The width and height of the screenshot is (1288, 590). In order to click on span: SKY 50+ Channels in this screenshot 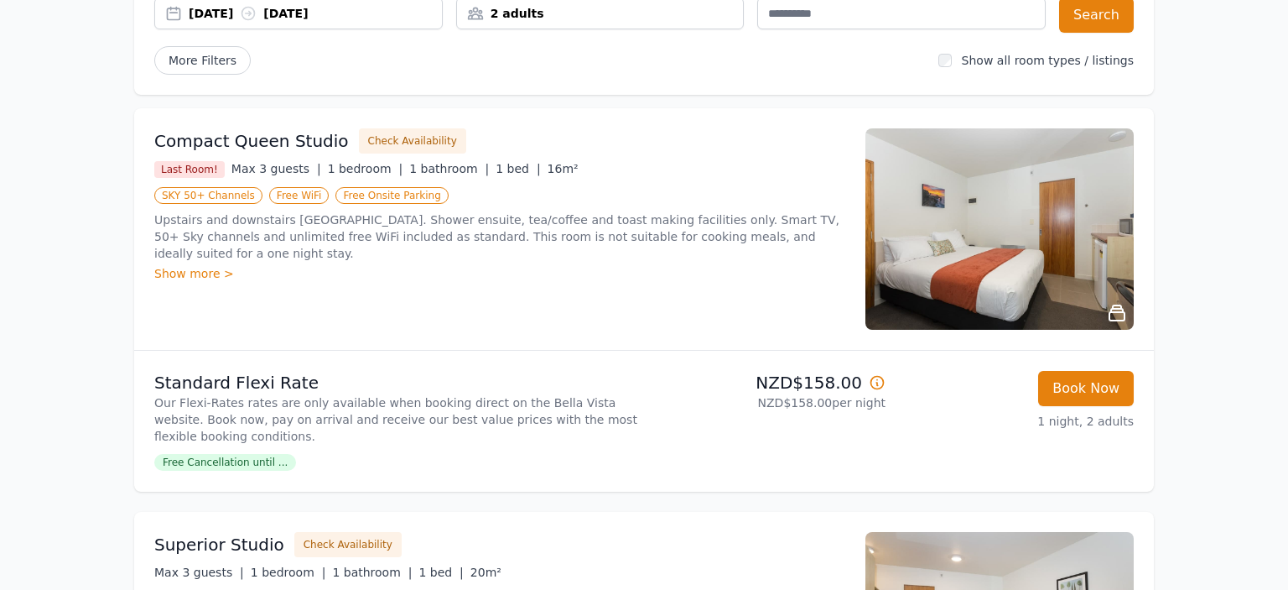, I will do `click(208, 195)`.